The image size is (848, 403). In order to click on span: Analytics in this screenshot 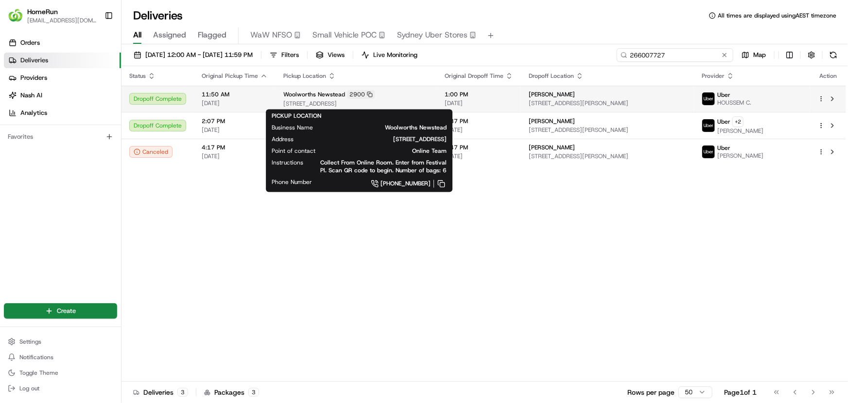, I will do `click(34, 113)`.